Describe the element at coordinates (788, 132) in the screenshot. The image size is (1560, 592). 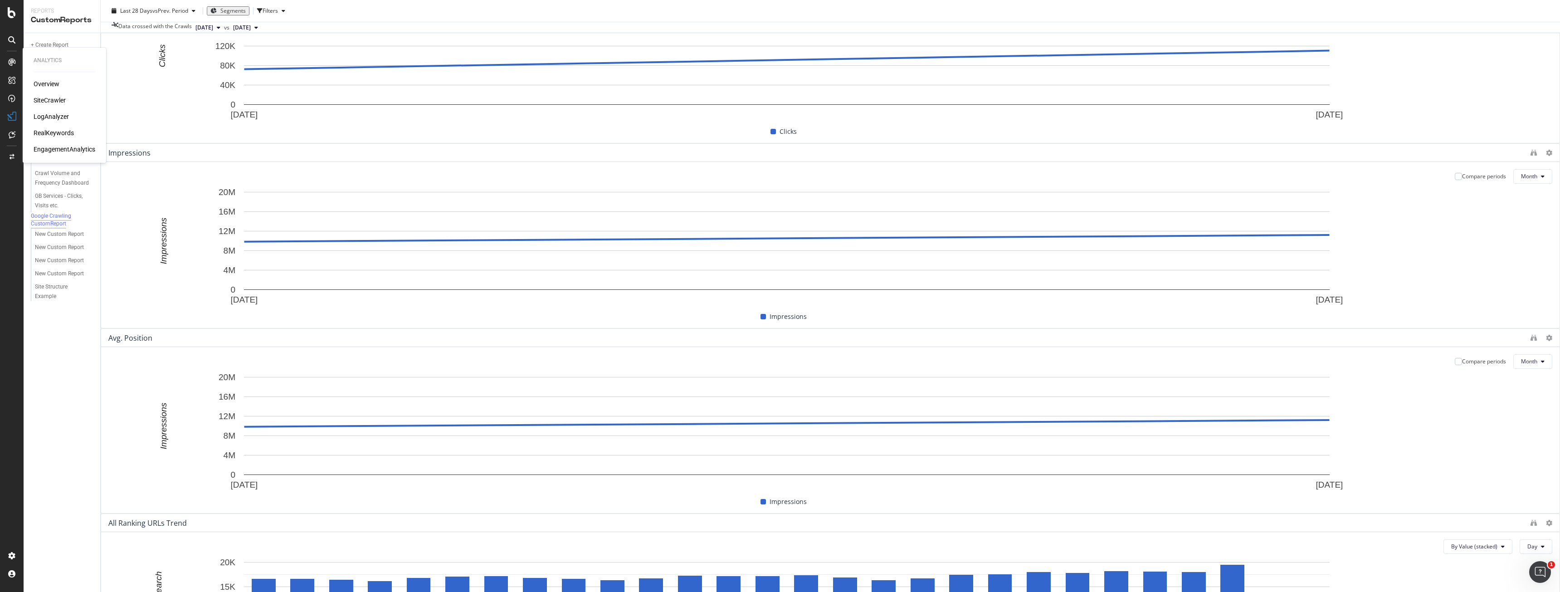
I see `span: Clicks` at that location.